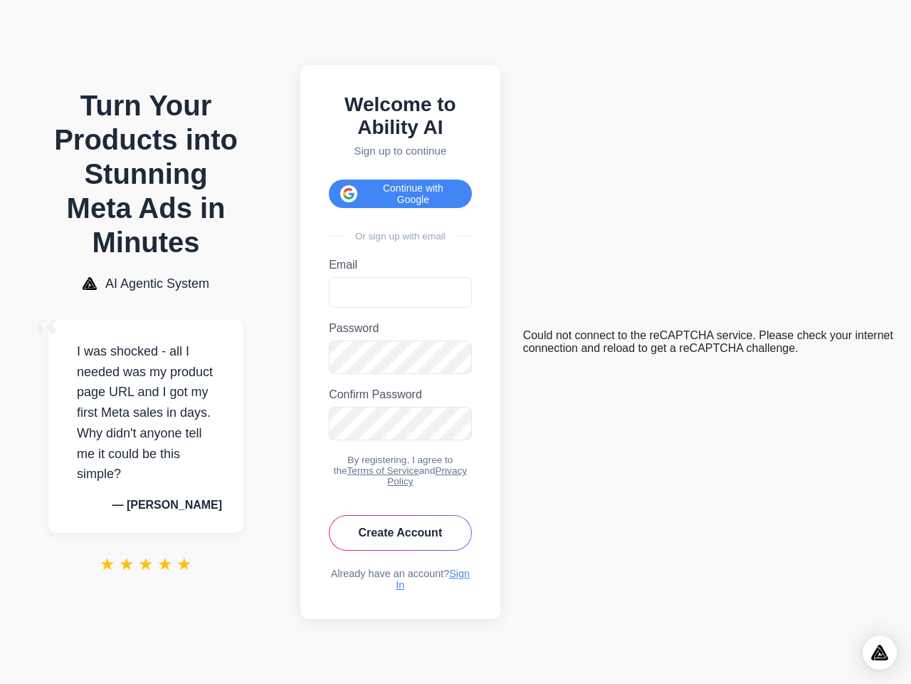 The width and height of the screenshot is (911, 684). Describe the element at coordinates (433, 579) in the screenshot. I see `a: Sign In` at that location.